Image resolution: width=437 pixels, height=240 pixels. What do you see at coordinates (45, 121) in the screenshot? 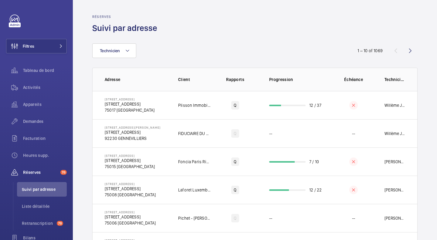
I see `span: Demandes` at bounding box center [45, 121].